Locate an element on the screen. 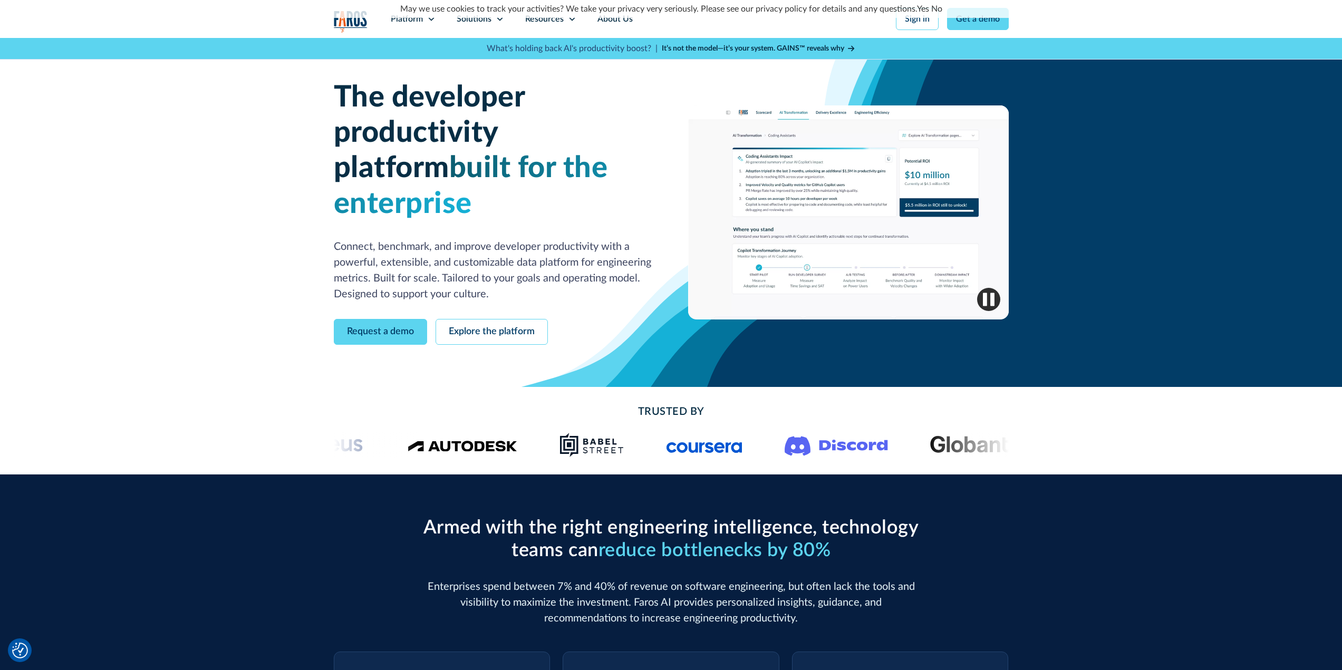  button: Pause video is located at coordinates (988, 299).